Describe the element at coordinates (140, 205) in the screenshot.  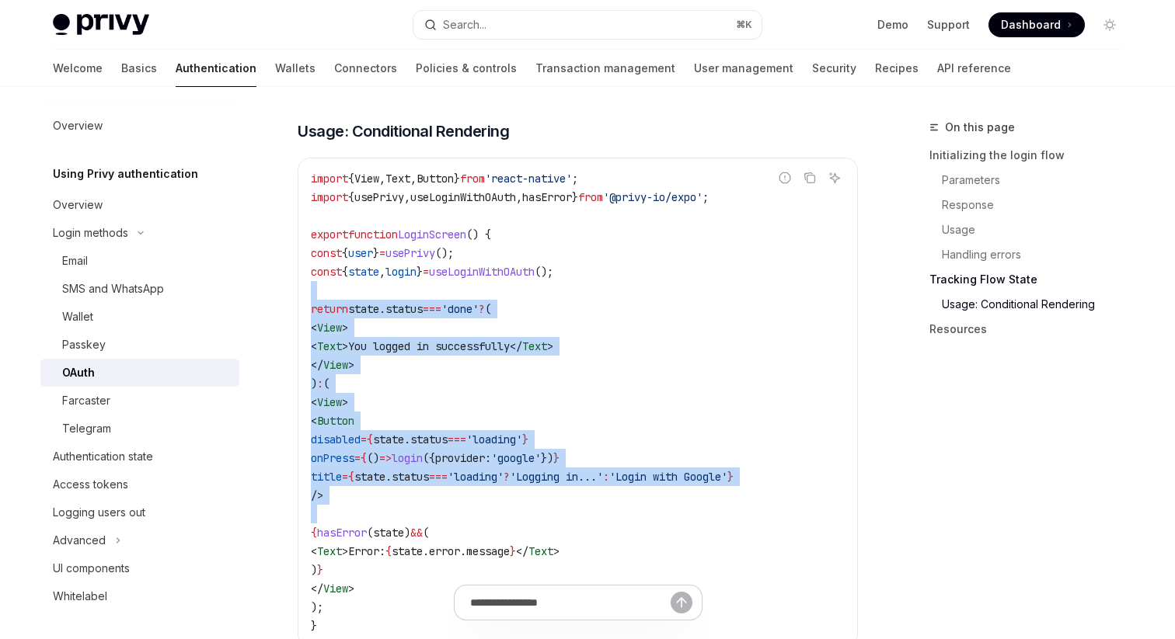
I see `a: Overview` at that location.